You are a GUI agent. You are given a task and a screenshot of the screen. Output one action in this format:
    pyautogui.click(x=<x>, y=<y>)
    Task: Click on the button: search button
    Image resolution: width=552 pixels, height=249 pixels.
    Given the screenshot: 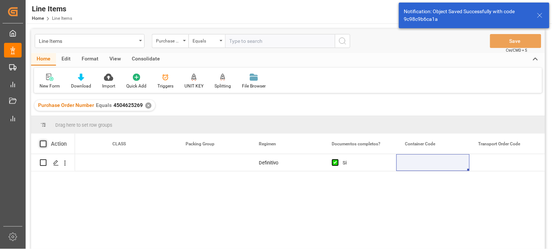 What is the action you would take?
    pyautogui.click(x=342, y=41)
    